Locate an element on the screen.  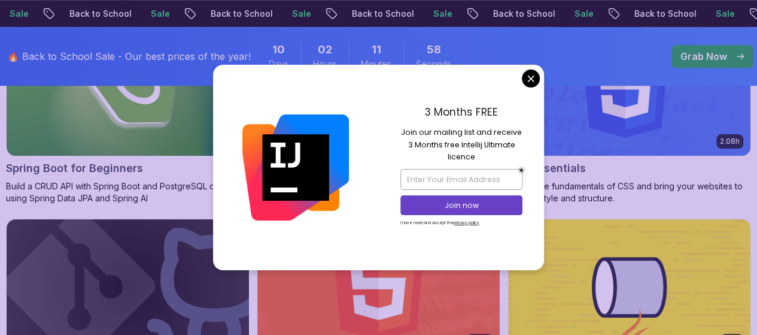
p: Grab Now is located at coordinates (704, 56).